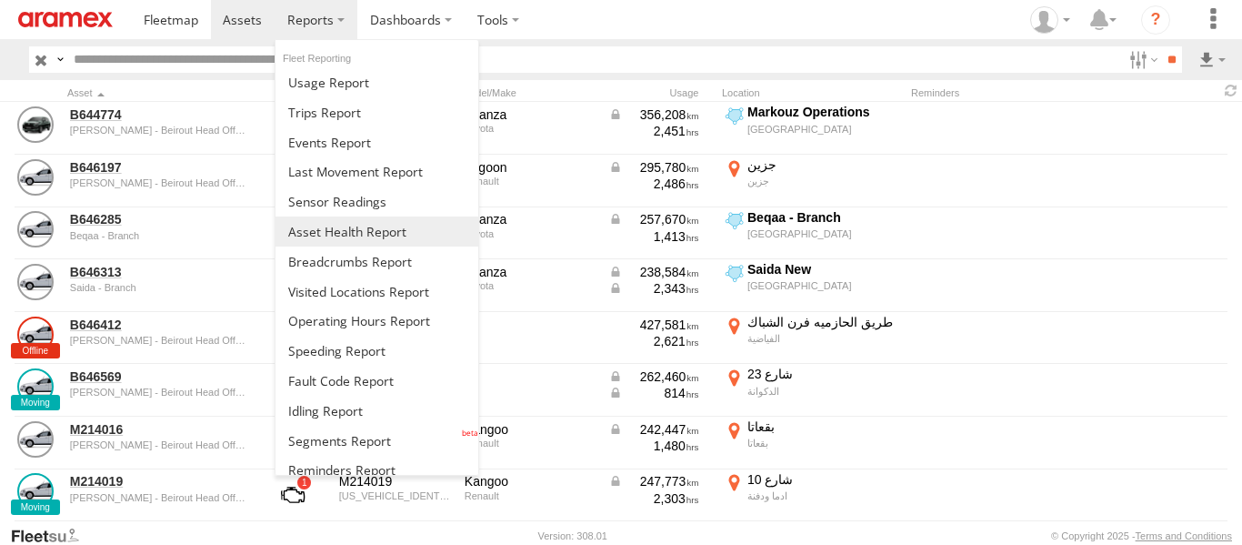 The image size is (1242, 545). What do you see at coordinates (824, 217) in the screenshot?
I see `div: Beqaa - Branch` at bounding box center [824, 217].